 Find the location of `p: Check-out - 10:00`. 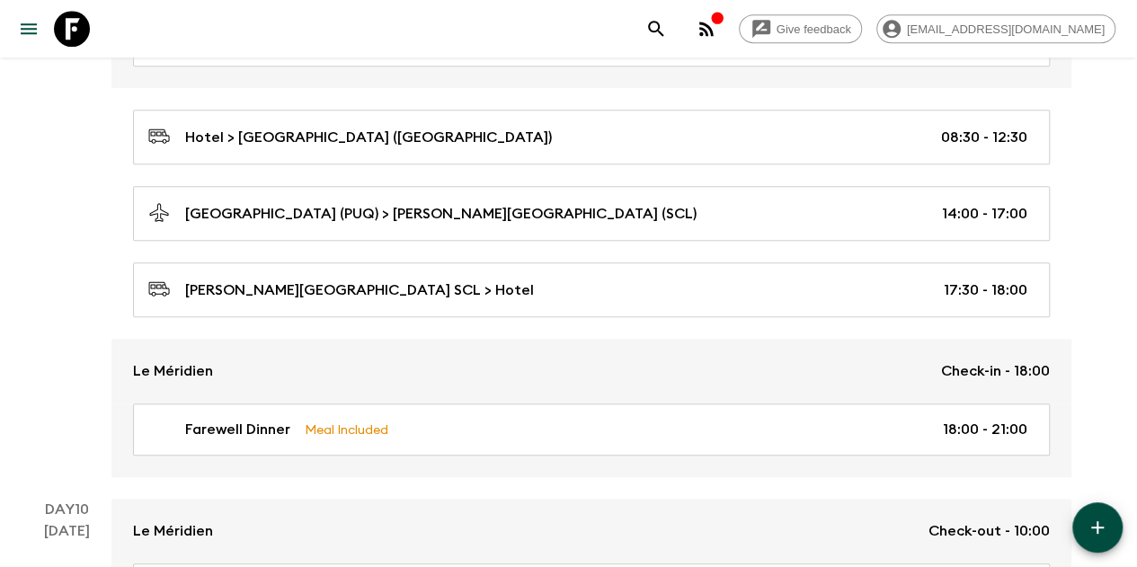

p: Check-out - 10:00 is located at coordinates (989, 531).